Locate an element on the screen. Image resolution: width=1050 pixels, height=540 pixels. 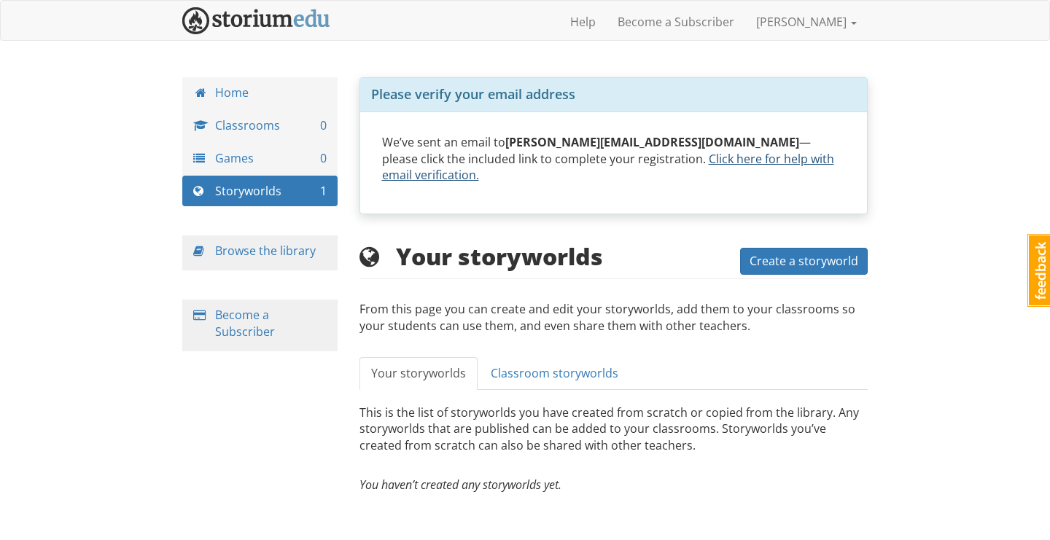
p: This is the list of storyworlds you have created from scratch or copied from the library. Any sto... is located at coordinates (614, 437).